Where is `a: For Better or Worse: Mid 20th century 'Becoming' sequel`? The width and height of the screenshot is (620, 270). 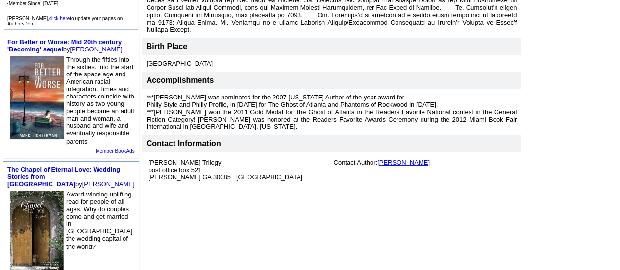 a: For Better or Worse: Mid 20th century 'Becoming' sequel is located at coordinates (64, 46).